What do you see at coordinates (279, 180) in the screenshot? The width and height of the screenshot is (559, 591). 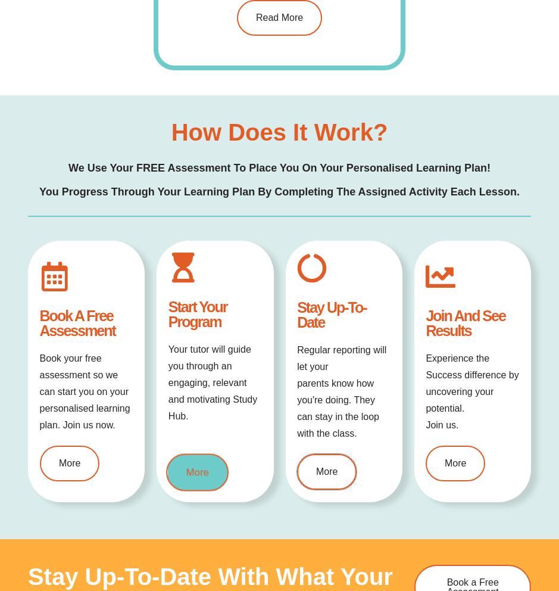 I see `h2: We use your FREE assessment to place you on your personalised learning plan! You progress through...` at bounding box center [279, 180].